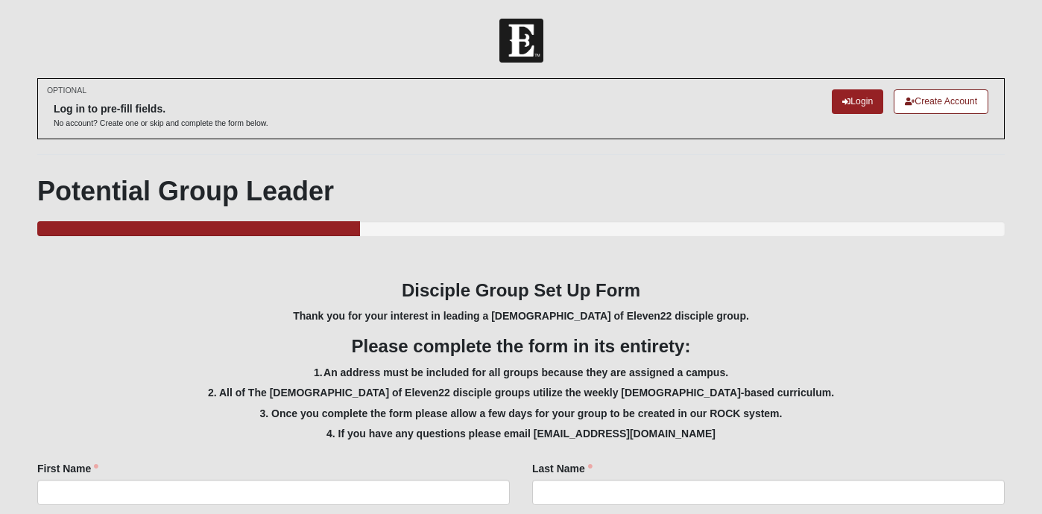 Image resolution: width=1042 pixels, height=514 pixels. I want to click on img: Church of Eleven22 Logo, so click(521, 40).